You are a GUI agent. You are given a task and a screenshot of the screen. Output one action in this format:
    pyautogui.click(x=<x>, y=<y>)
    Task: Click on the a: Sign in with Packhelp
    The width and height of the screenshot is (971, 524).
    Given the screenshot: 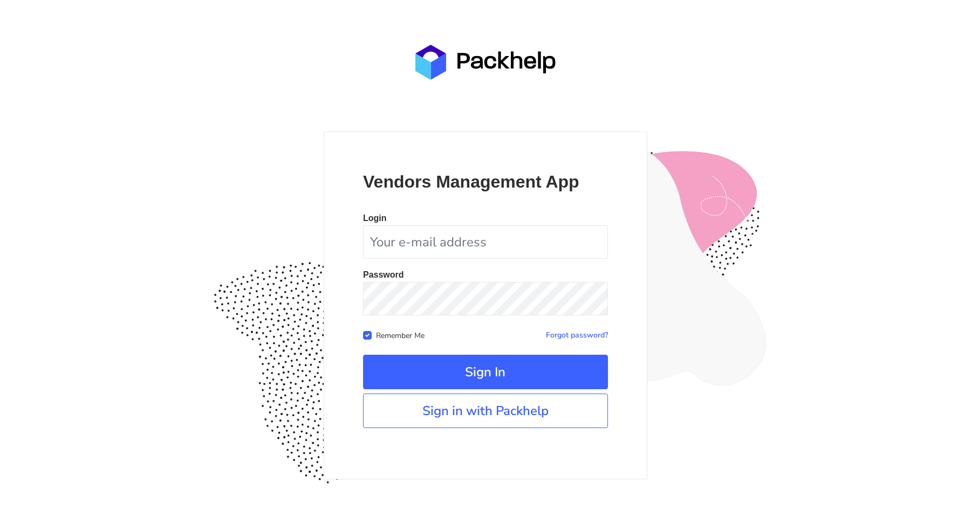 What is the action you would take?
    pyautogui.click(x=485, y=411)
    